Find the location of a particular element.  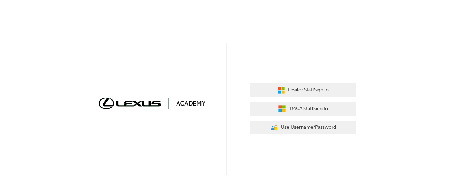

span: TMCA Staff Sign In is located at coordinates (308, 108).